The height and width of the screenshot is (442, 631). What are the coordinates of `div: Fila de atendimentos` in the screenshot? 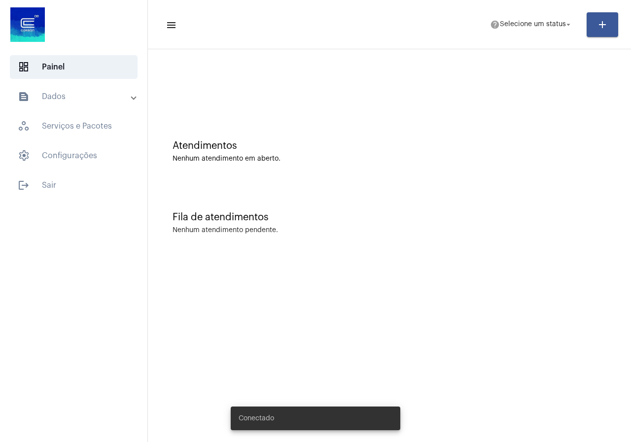 It's located at (390, 217).